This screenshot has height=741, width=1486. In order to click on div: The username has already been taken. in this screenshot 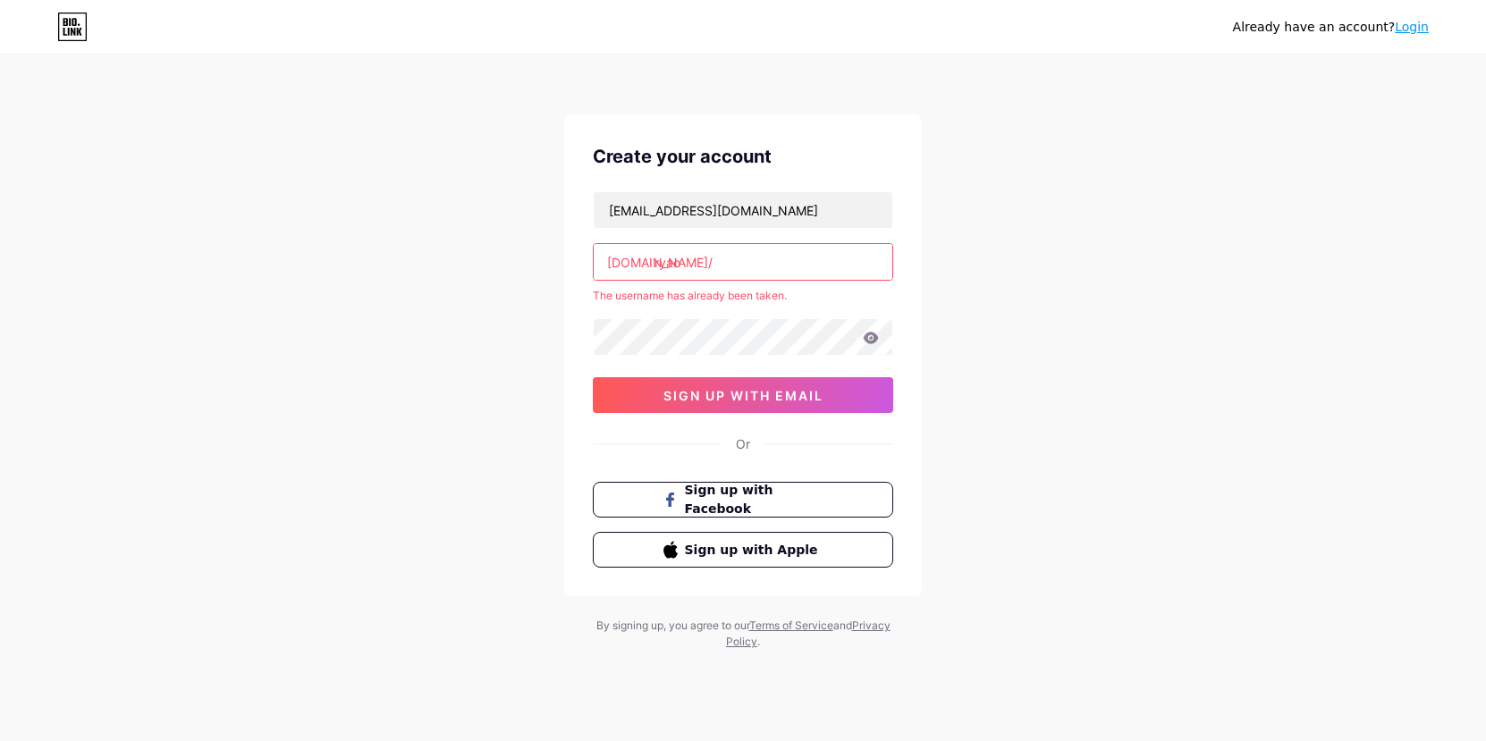, I will do `click(743, 296)`.